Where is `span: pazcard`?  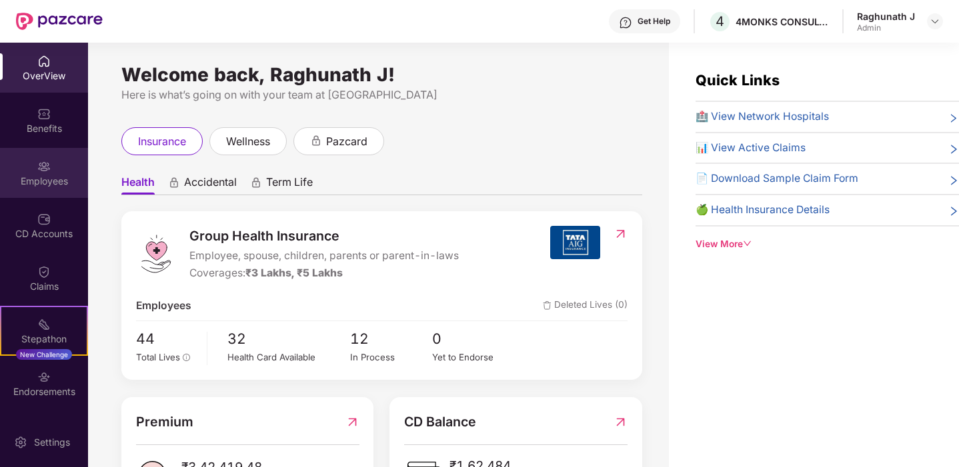 span: pazcard is located at coordinates (347, 141).